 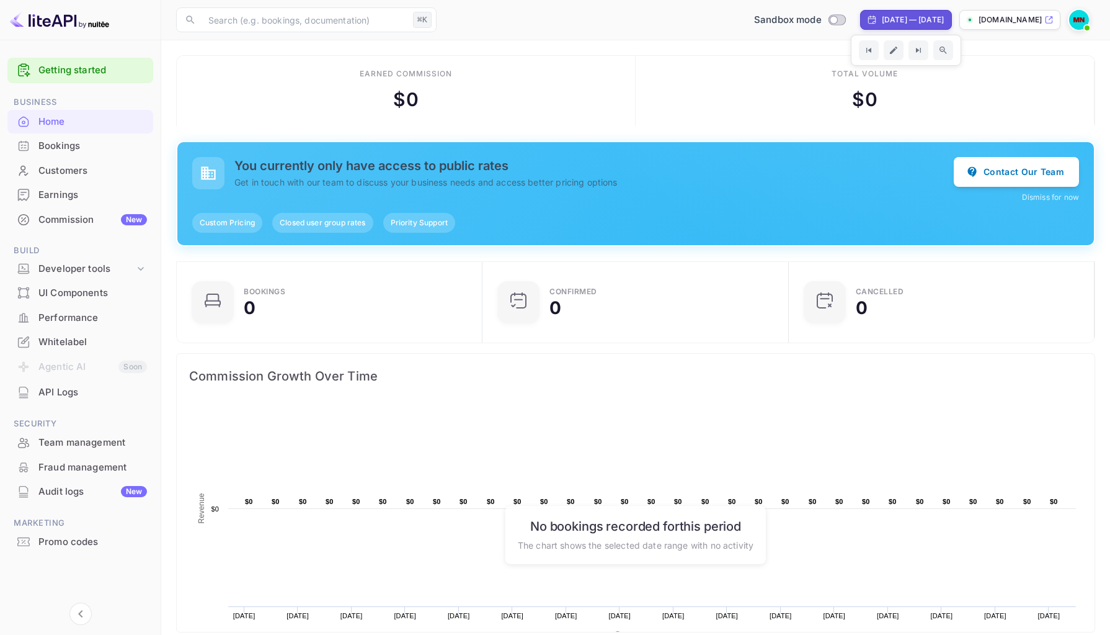 What do you see at coordinates (305, 20) in the screenshot?
I see `input: Search (e.g. bookings, documentation)` at bounding box center [305, 20].